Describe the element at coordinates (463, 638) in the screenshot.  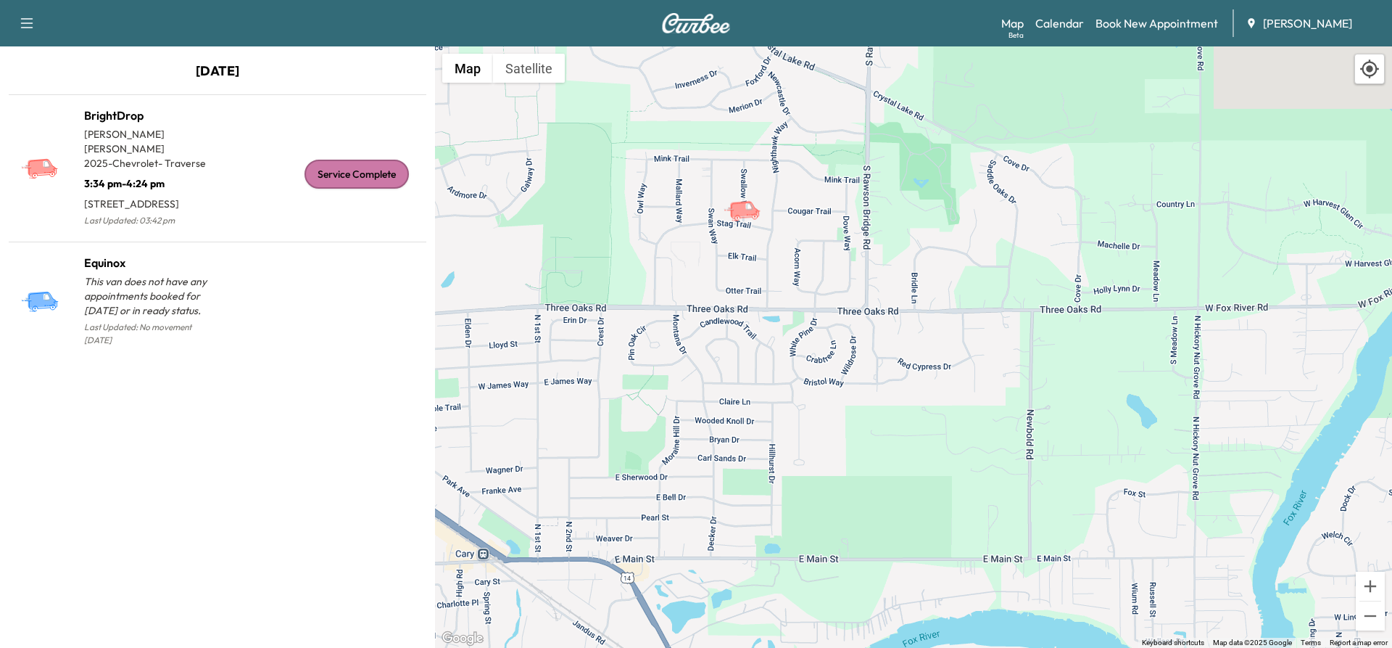
I see `img: Google` at that location.